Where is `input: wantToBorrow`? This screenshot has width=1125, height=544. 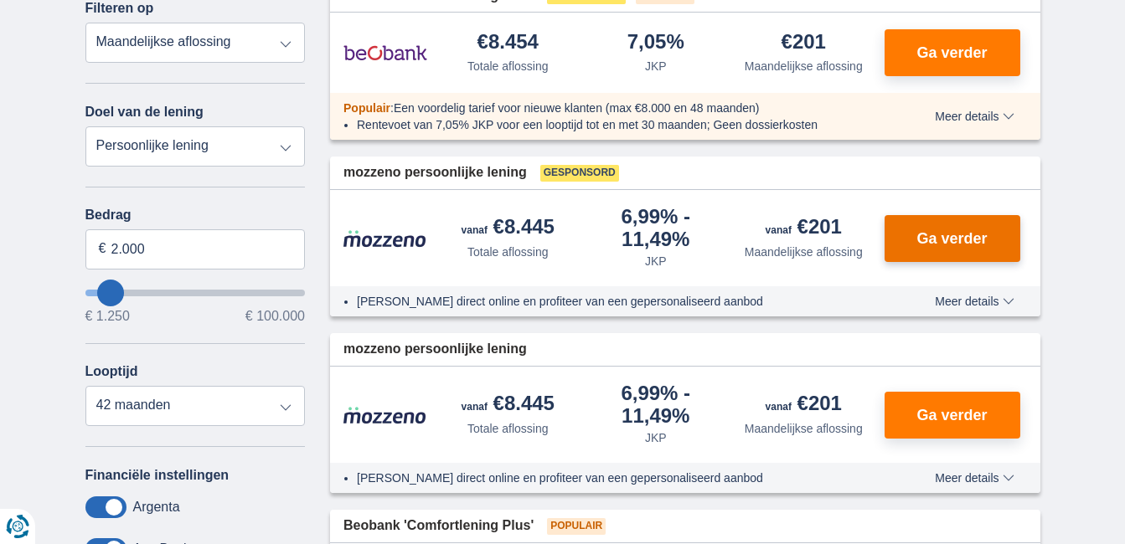
input: wantToBorrow is located at coordinates (195, 293).